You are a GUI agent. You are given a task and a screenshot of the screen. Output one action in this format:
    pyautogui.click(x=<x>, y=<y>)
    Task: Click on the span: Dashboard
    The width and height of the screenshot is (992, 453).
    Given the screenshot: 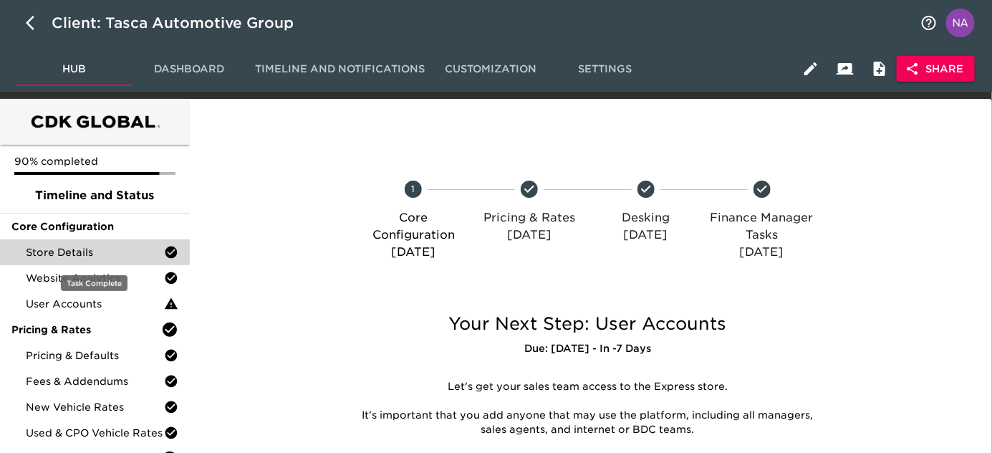 What is the action you would take?
    pyautogui.click(x=189, y=69)
    